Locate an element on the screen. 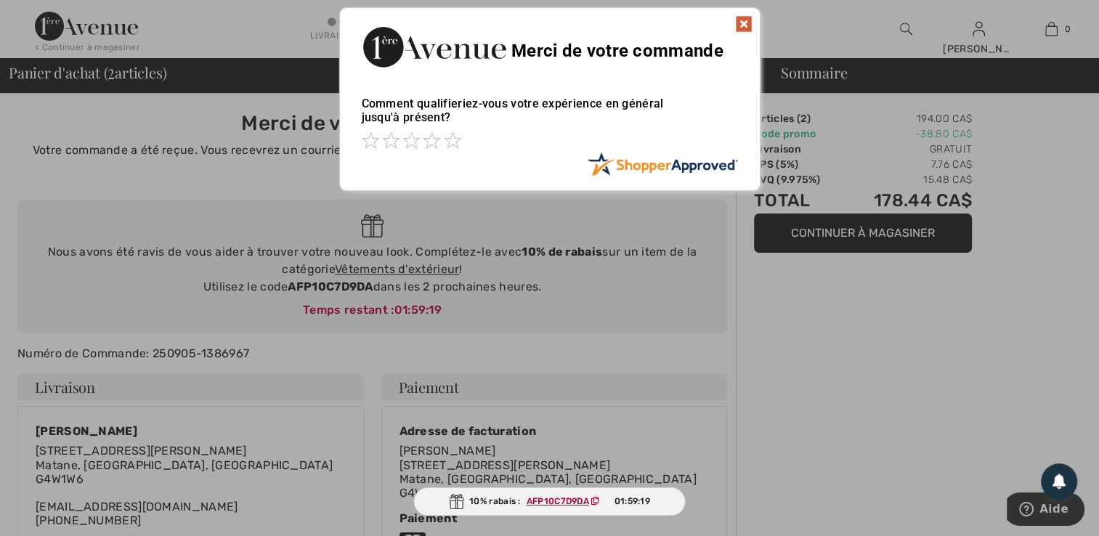 The image size is (1099, 536). img: x is located at coordinates (744, 24).